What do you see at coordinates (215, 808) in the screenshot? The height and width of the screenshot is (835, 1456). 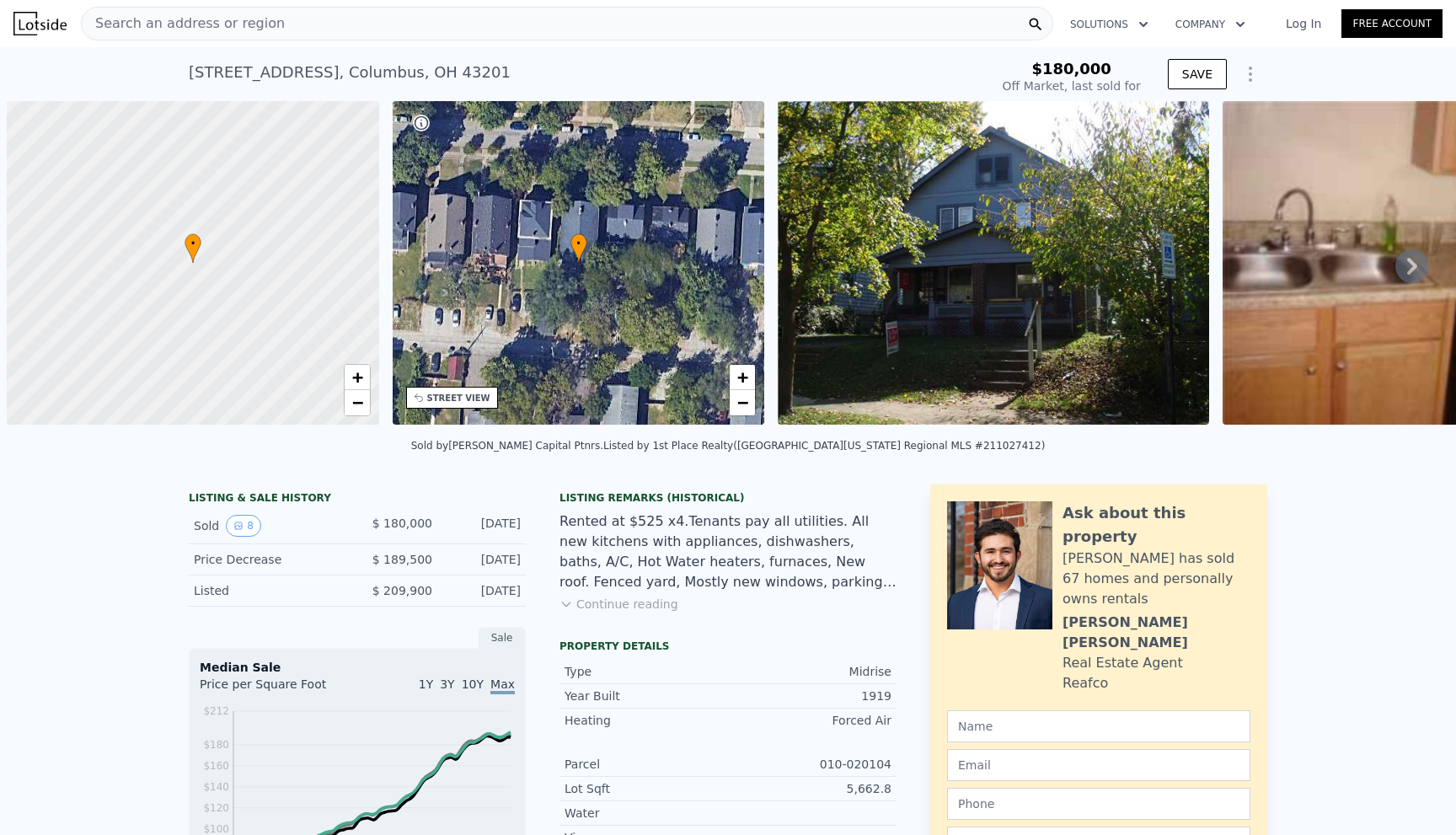 I see `tspan: $120` at bounding box center [215, 808].